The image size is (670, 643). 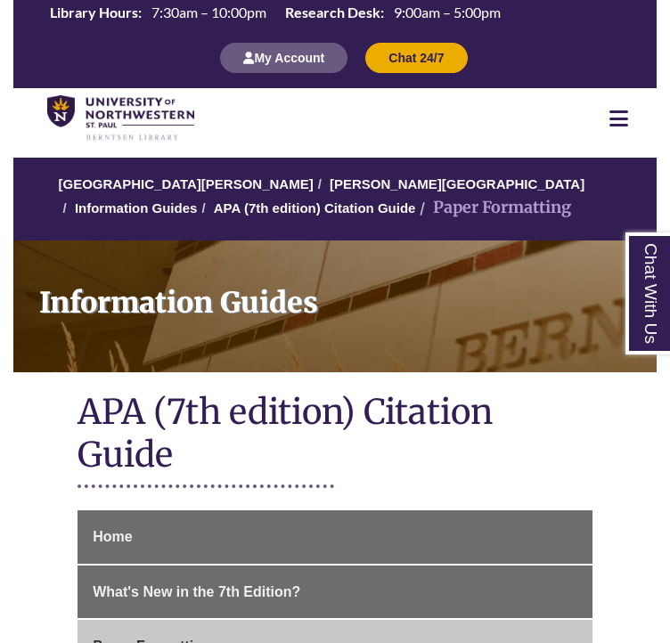 I want to click on a: What's New in the 7th Edition?, so click(x=335, y=592).